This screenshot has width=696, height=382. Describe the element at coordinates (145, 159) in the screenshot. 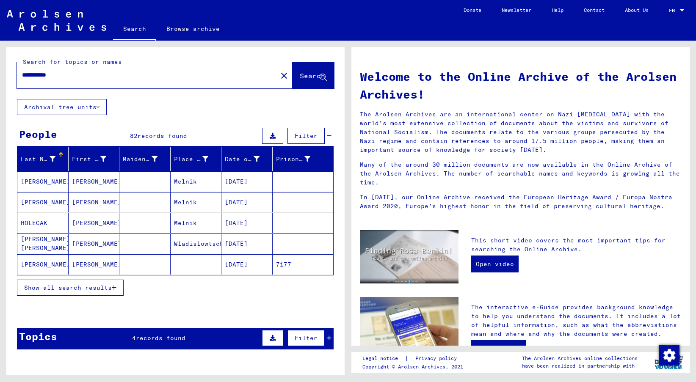

I see `mat-header-cell: Maiden Name` at that location.